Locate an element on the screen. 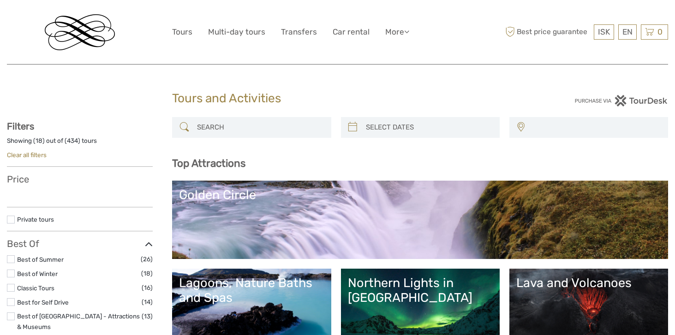 This screenshot has height=335, width=675. span: (13) is located at coordinates (147, 316).